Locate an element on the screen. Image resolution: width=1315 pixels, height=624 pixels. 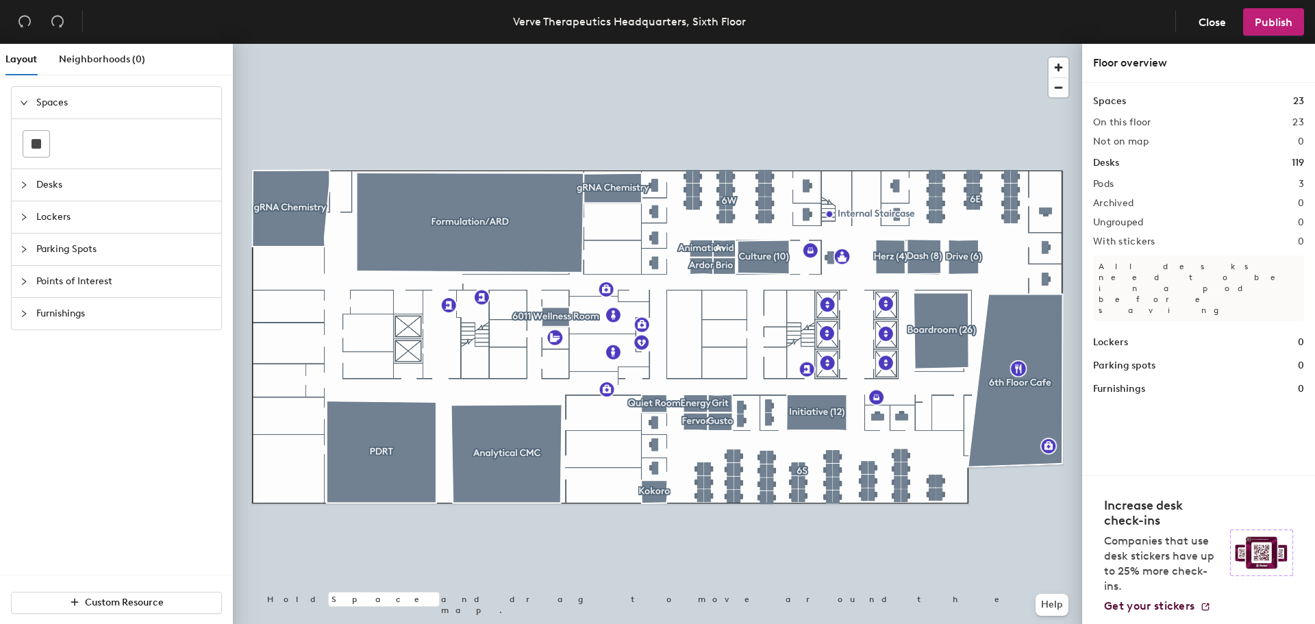
h2: Ungrouped is located at coordinates (1118, 223).